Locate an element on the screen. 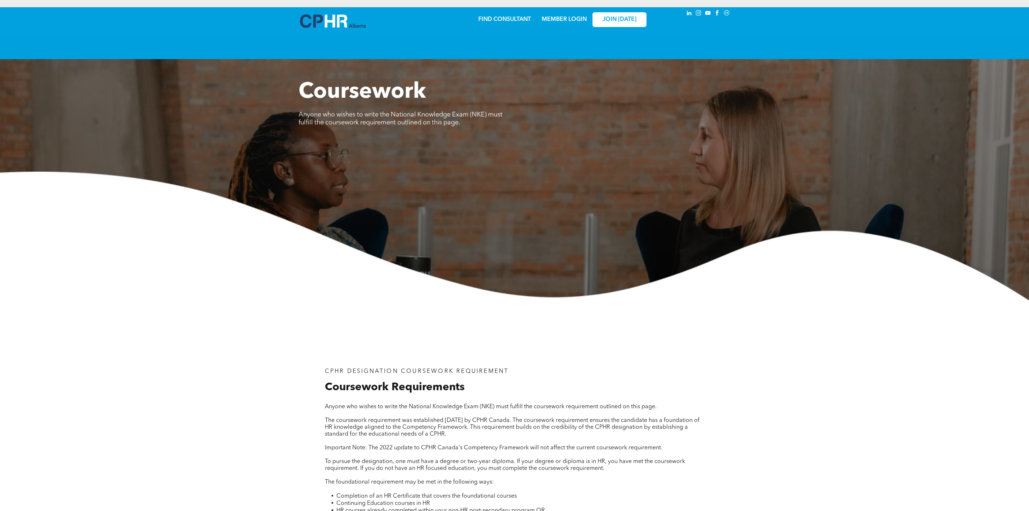 The image size is (1029, 511). span: To pursue the designation, one must have a degree or two-year diploma. If your degree or diploma ... is located at coordinates (505, 464).